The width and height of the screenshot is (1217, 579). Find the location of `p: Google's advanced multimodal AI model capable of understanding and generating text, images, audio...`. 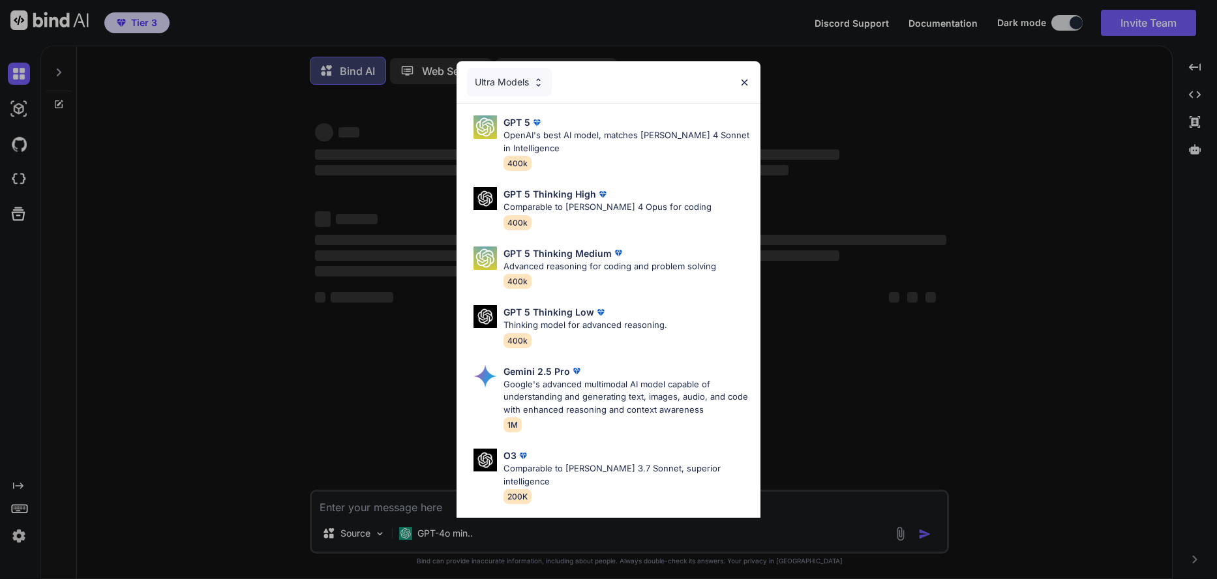

p: Google's advanced multimodal AI model capable of understanding and generating text, images, audio... is located at coordinates (627, 397).